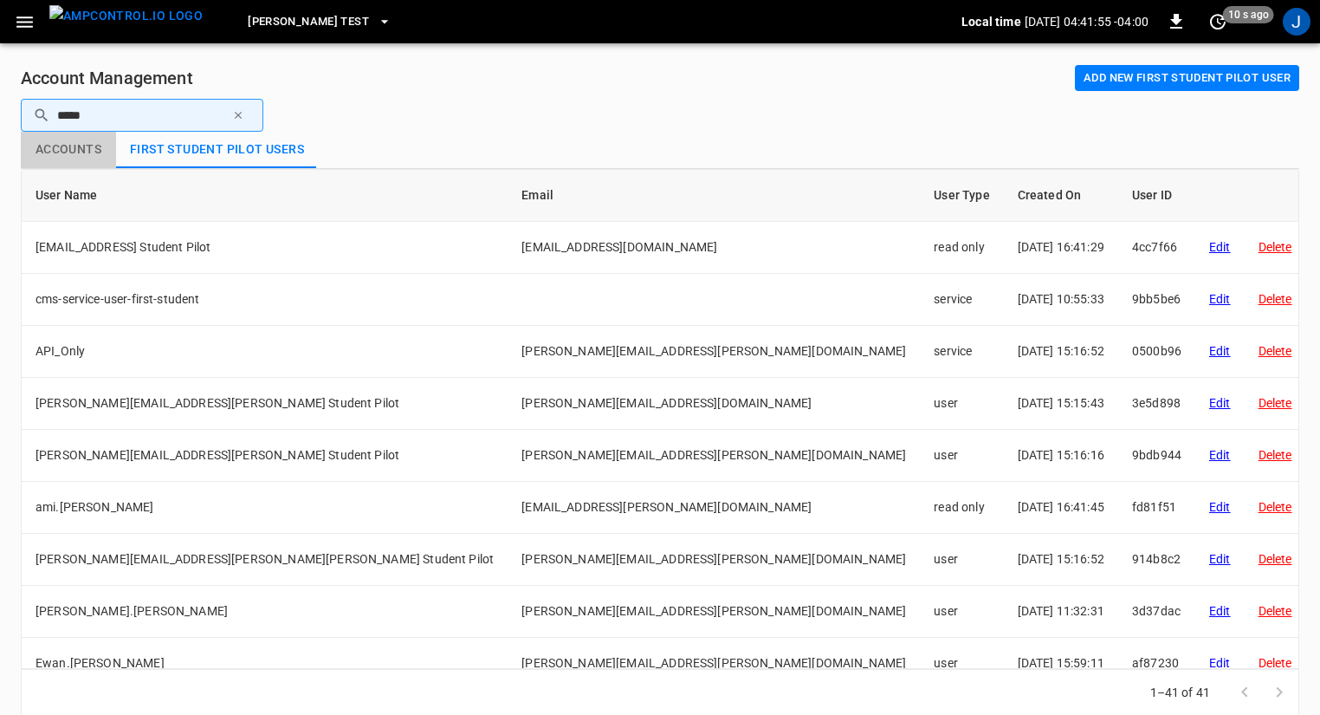 The image size is (1320, 715). Describe the element at coordinates (1061, 196) in the screenshot. I see `th: Created On` at that location.